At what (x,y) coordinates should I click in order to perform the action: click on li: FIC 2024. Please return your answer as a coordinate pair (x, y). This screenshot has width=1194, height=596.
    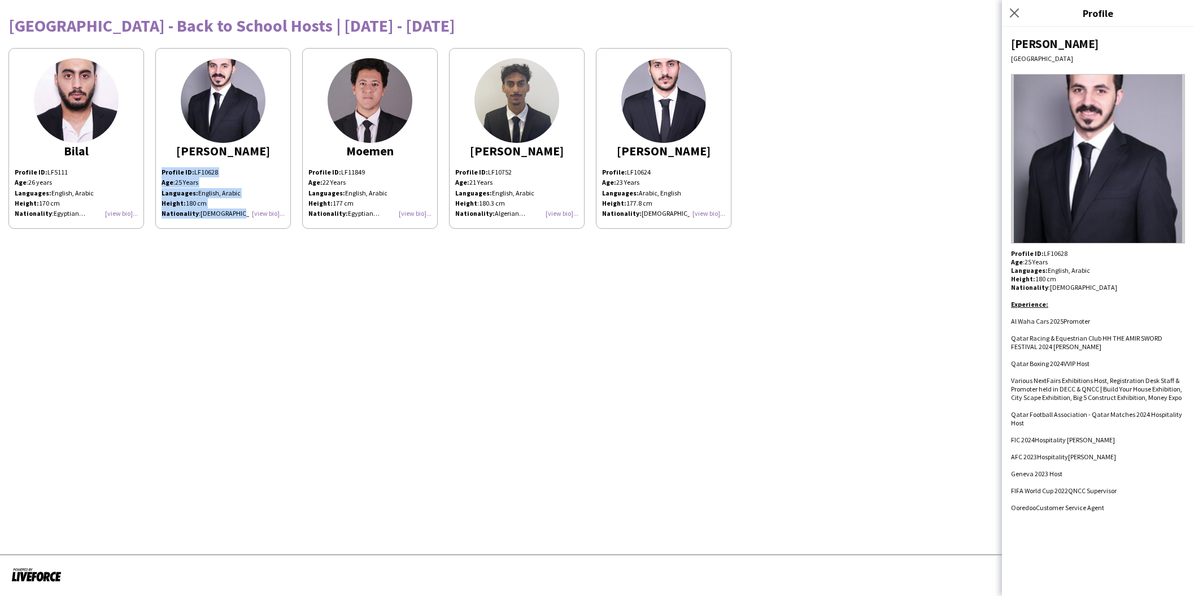
    Looking at the image, I should click on (1098, 440).